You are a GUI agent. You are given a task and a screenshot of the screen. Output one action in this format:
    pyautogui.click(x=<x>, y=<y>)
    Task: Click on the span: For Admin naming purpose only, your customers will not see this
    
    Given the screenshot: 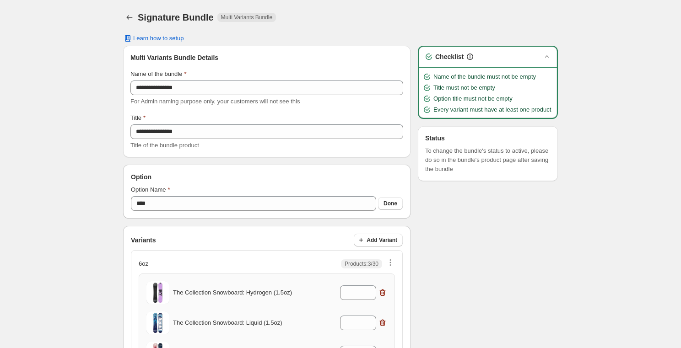 What is the action you would take?
    pyautogui.click(x=215, y=101)
    